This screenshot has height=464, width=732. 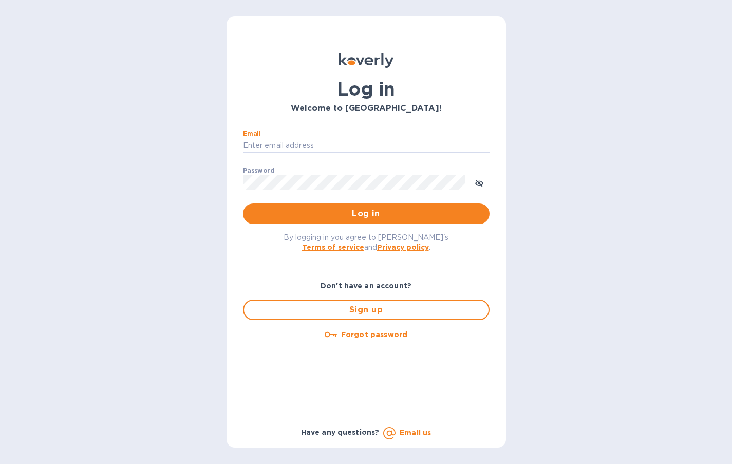 I want to click on b: Email us, so click(x=415, y=432).